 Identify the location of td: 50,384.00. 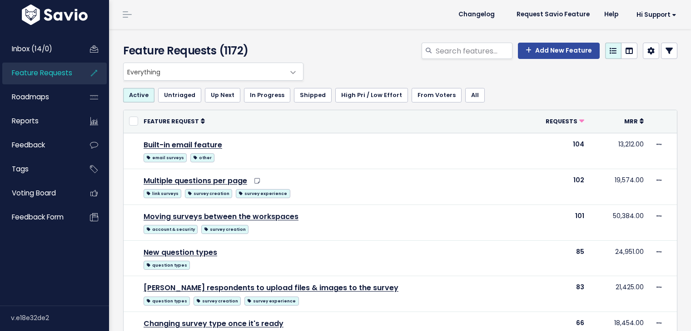
(619, 222).